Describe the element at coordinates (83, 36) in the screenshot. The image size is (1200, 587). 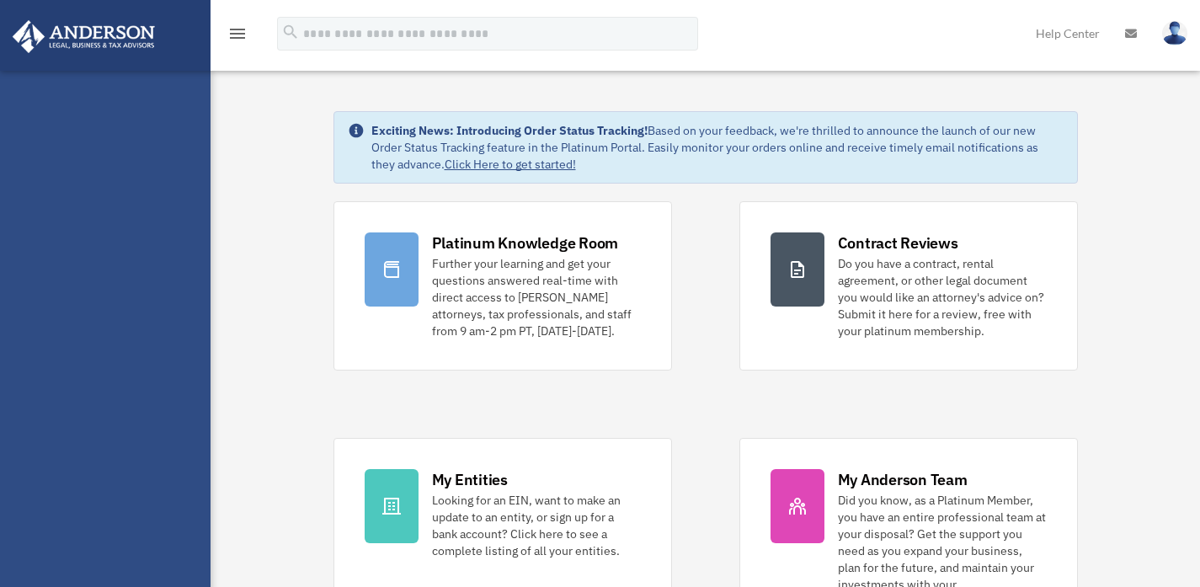
I see `img: Anderson Advisors Platinum Portal` at that location.